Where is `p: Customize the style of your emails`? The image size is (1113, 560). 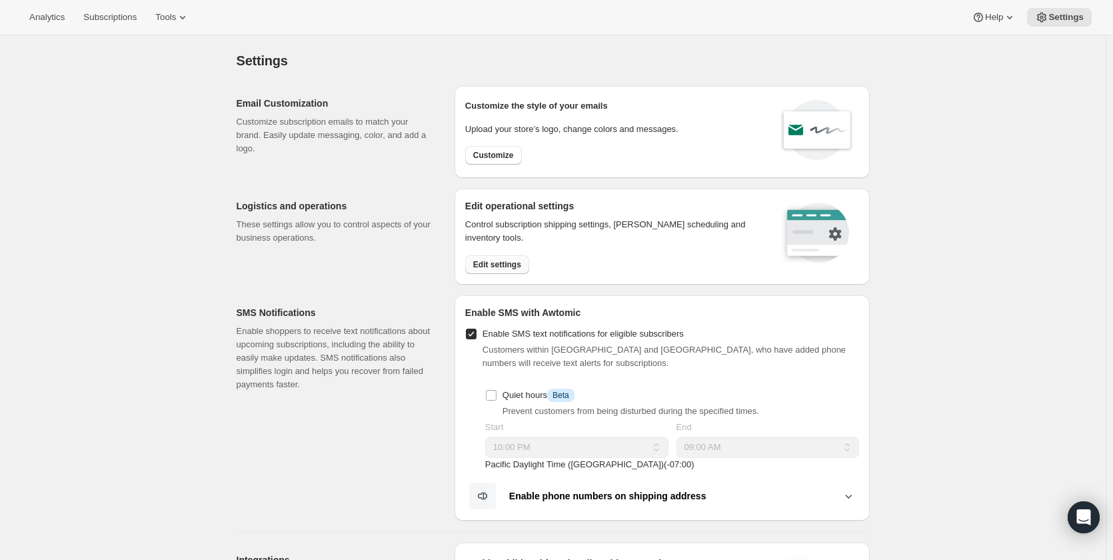
p: Customize the style of your emails is located at coordinates (536, 106).